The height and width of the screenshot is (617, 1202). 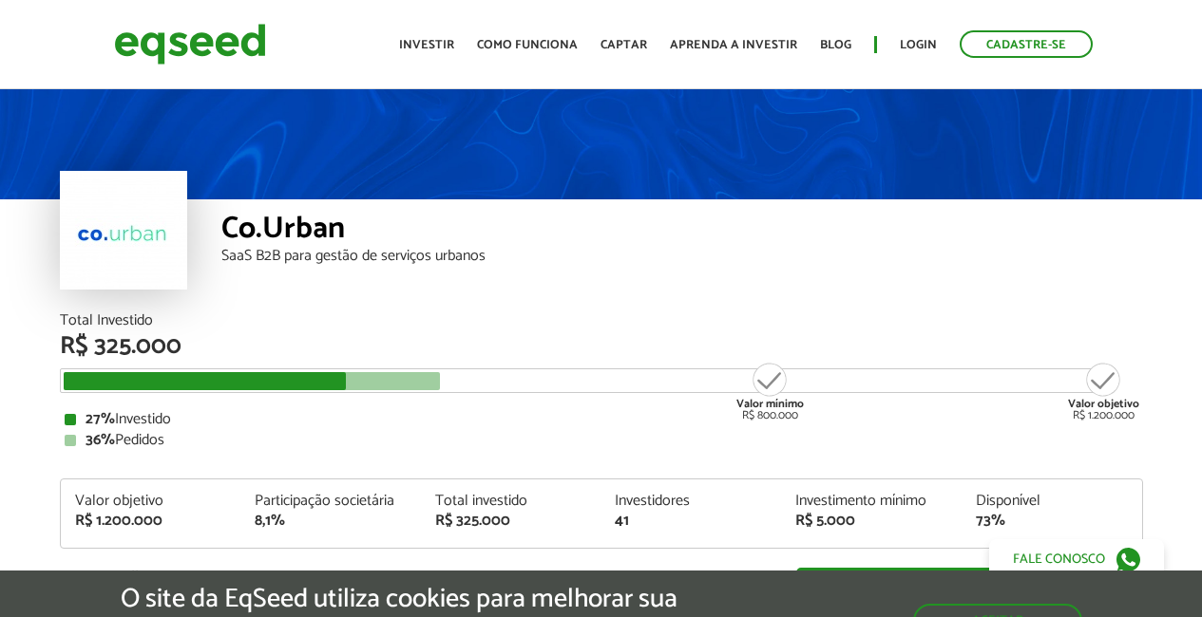 What do you see at coordinates (601, 321) in the screenshot?
I see `div: Total Investido` at bounding box center [601, 321].